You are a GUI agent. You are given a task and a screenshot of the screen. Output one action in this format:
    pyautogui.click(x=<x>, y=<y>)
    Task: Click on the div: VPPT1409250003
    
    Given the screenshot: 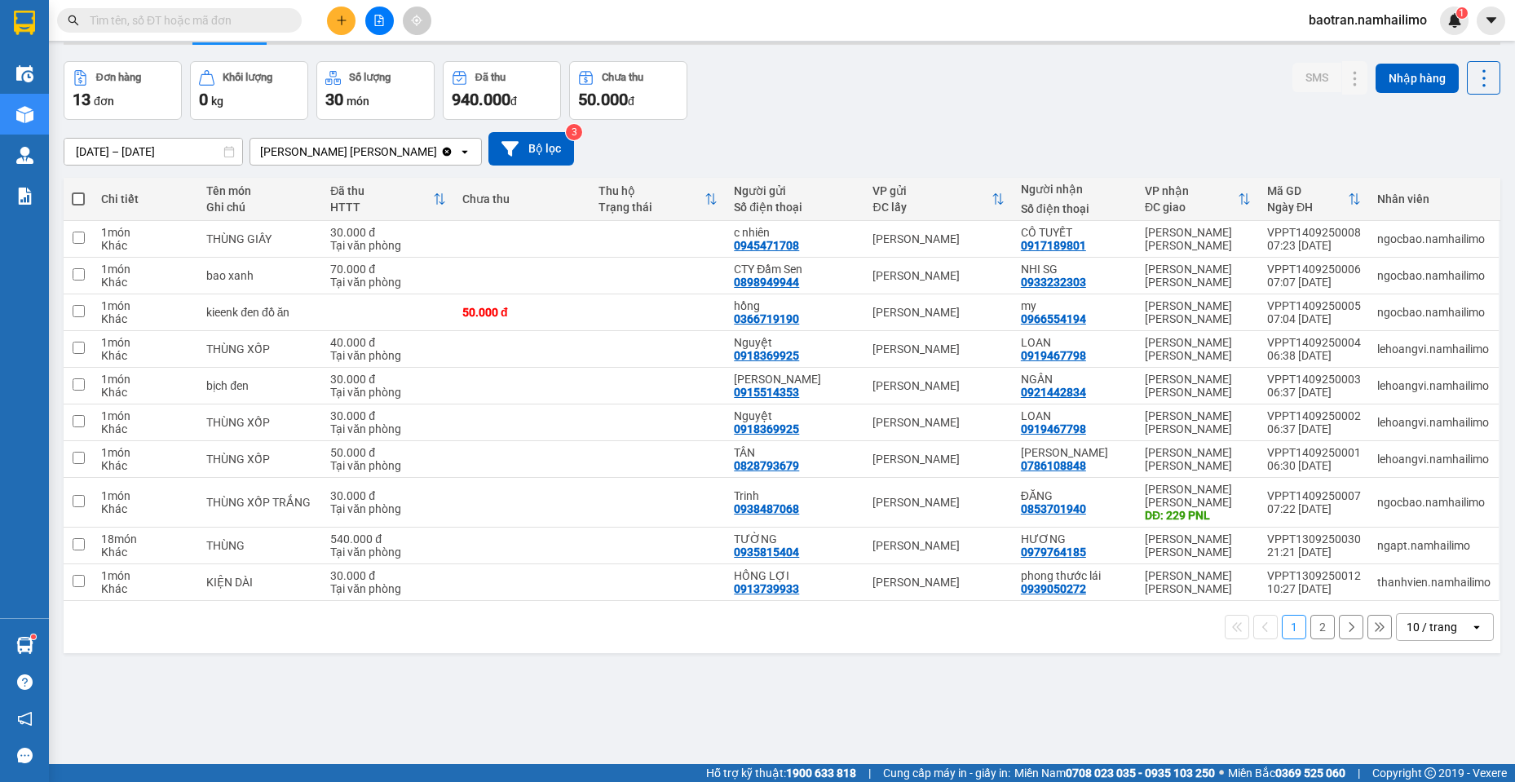 What is the action you would take?
    pyautogui.click(x=1313, y=379)
    